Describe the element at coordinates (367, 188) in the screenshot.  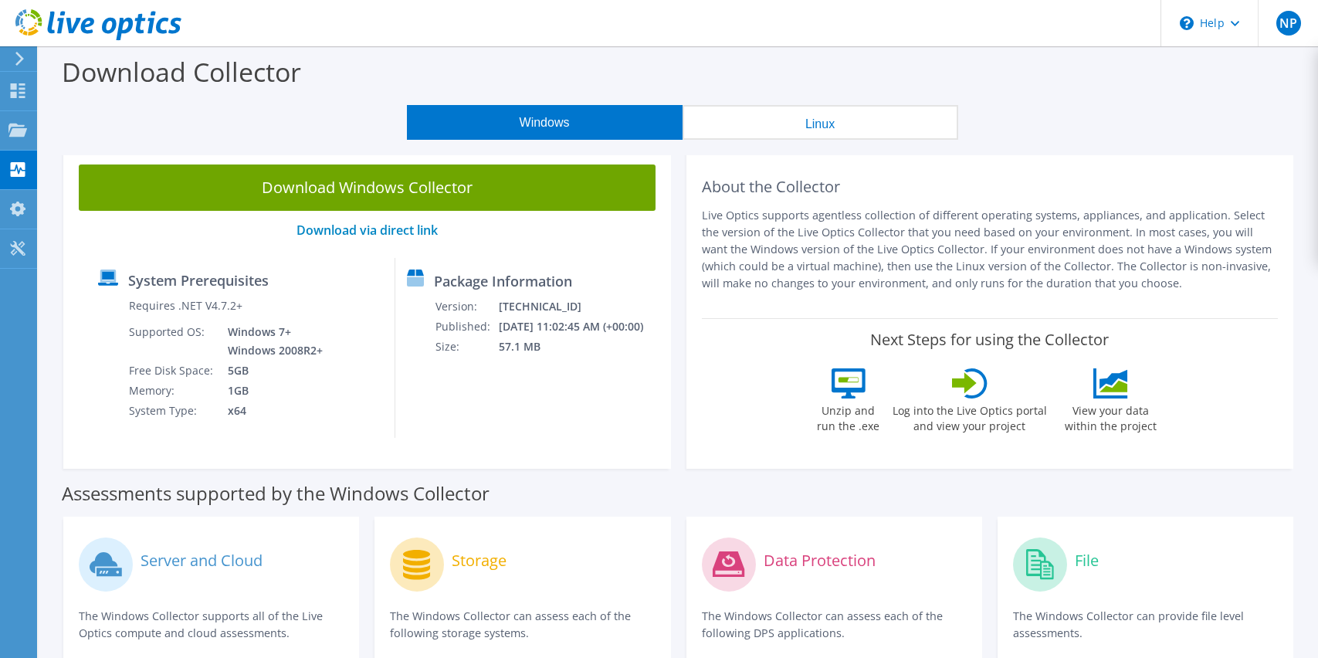
I see `a: Download Windows Collector` at that location.